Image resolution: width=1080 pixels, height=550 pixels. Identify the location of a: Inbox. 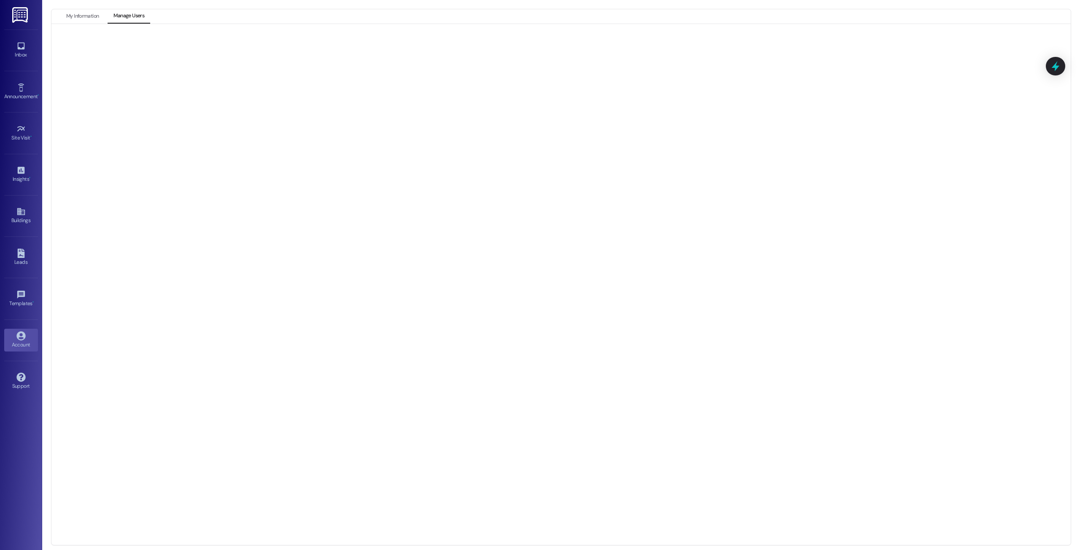
(21, 50).